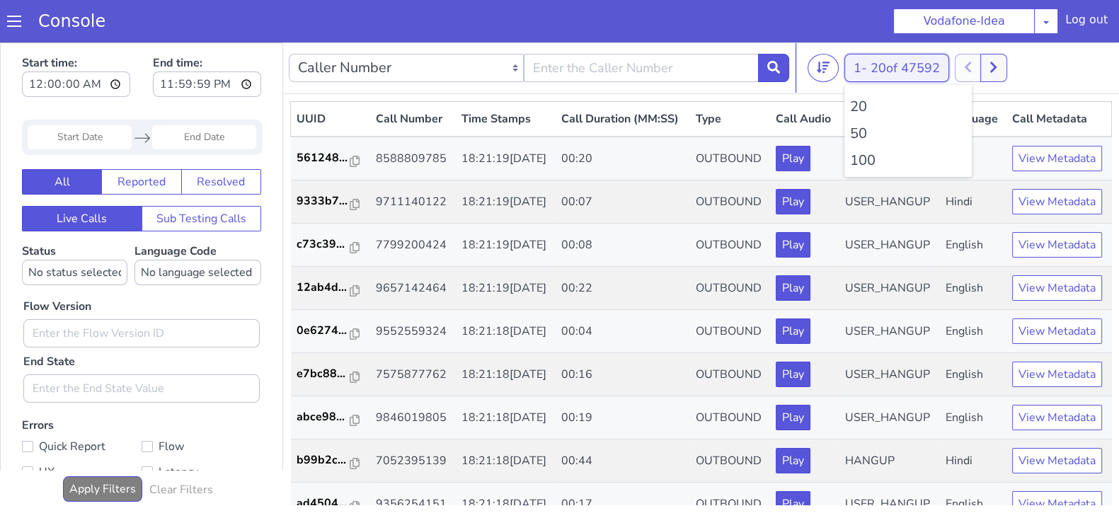  I want to click on label: Latency, so click(201, 430).